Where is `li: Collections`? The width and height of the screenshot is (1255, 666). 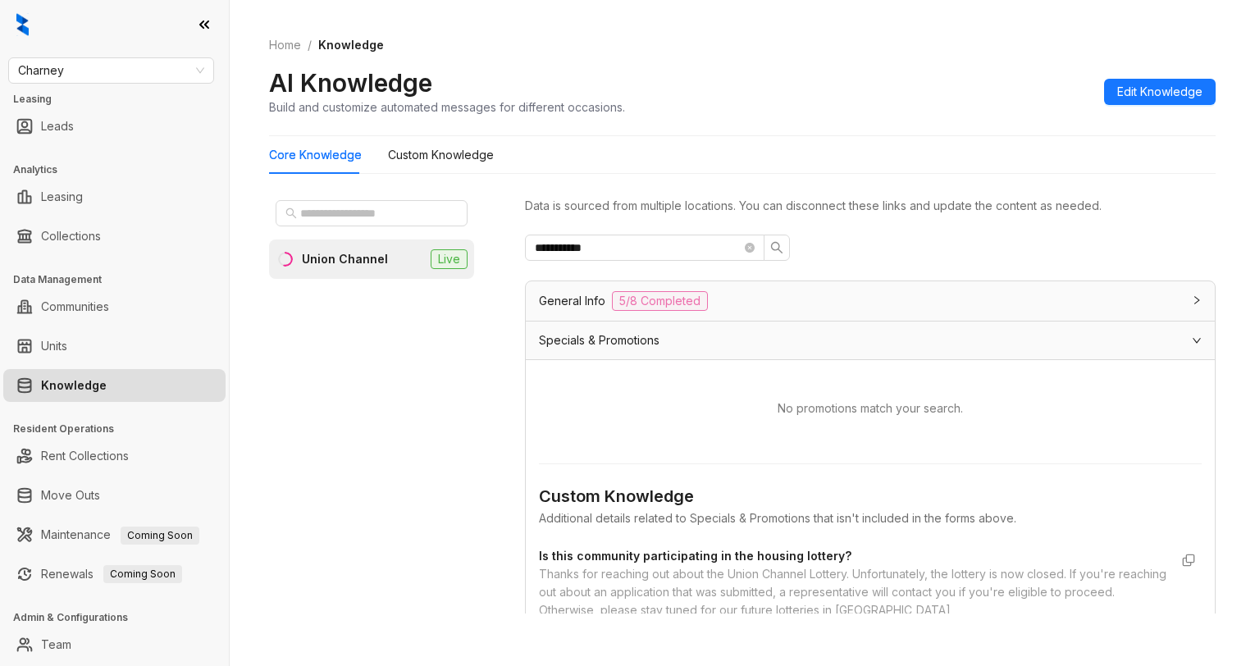
li: Collections is located at coordinates (114, 236).